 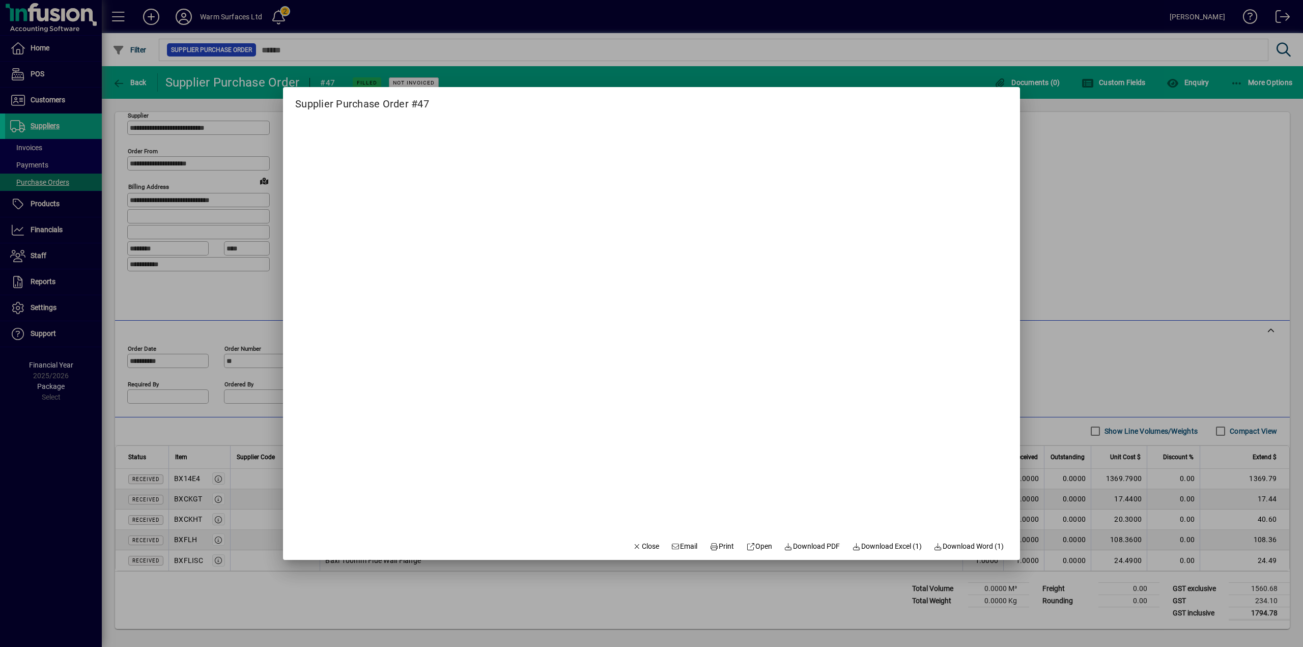 What do you see at coordinates (759, 546) in the screenshot?
I see `span: Open` at bounding box center [759, 546].